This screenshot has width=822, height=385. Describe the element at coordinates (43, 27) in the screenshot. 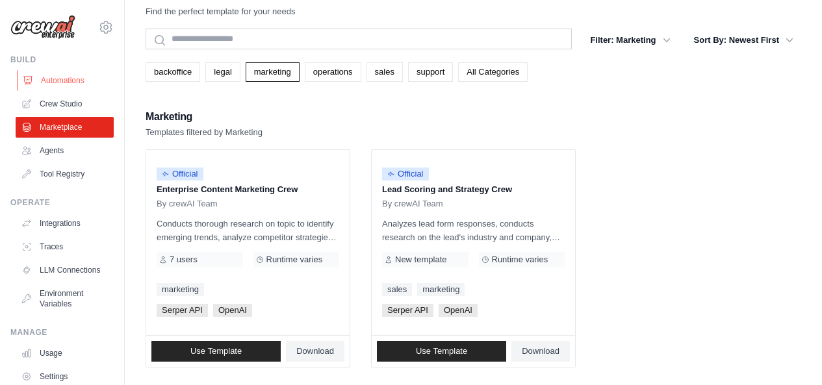

I see `img: Logo` at that location.